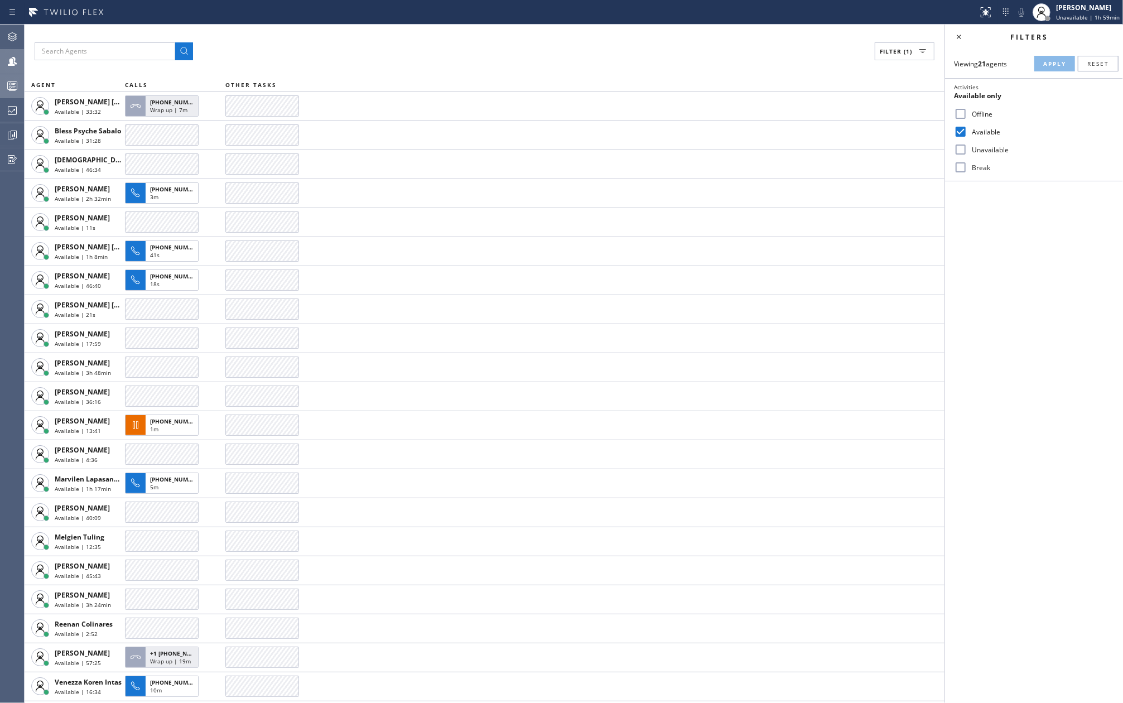 The image size is (1123, 703). I want to click on span: Available | 16:34, so click(78, 692).